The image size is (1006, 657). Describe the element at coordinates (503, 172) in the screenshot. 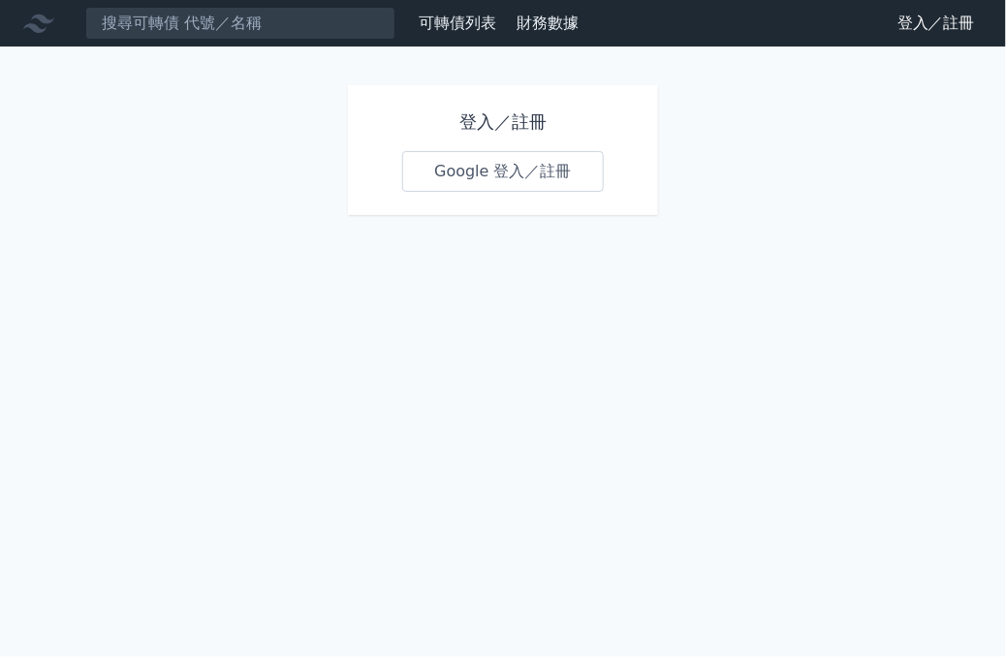

I see `a: Google 登入／註冊` at that location.